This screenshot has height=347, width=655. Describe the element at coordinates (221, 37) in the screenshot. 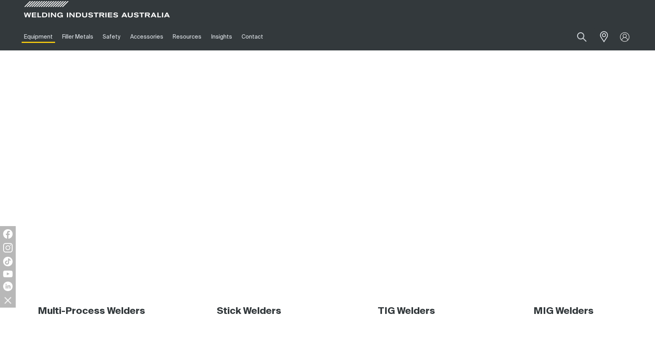

I see `a: Insights` at that location.